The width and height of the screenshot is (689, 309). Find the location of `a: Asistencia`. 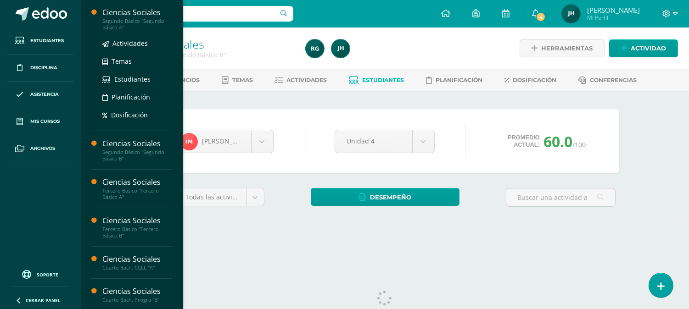

a: Asistencia is located at coordinates (40, 95).